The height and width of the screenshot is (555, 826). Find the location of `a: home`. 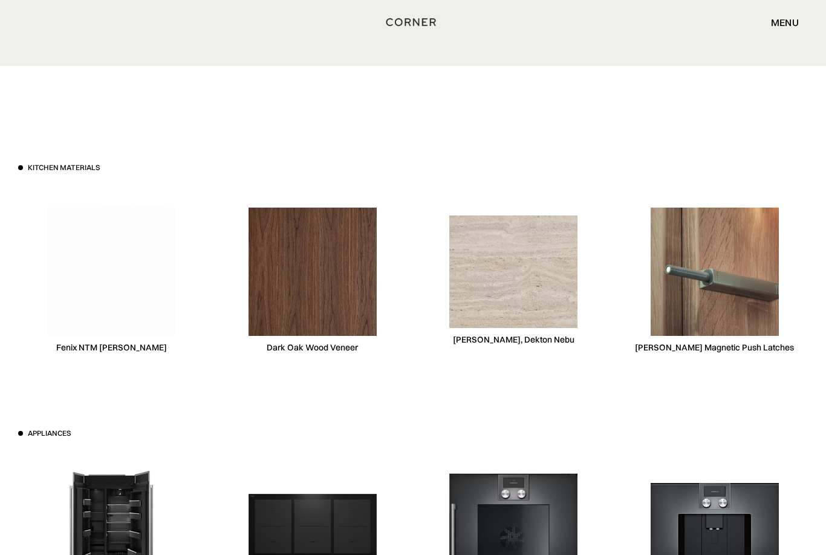

a: home is located at coordinates (413, 22).